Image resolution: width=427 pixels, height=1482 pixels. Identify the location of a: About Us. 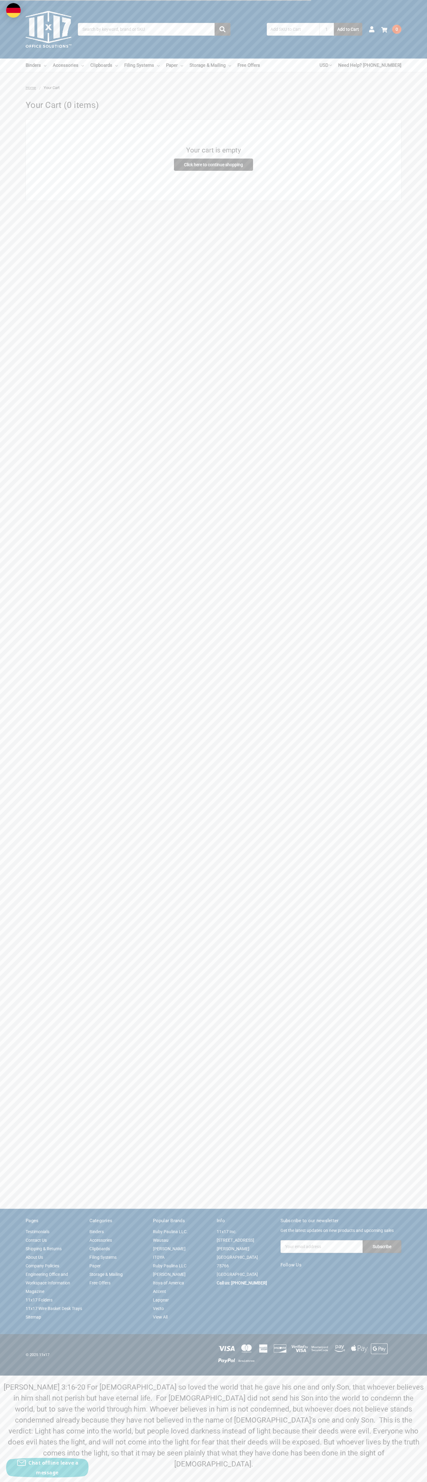
(34, 1257).